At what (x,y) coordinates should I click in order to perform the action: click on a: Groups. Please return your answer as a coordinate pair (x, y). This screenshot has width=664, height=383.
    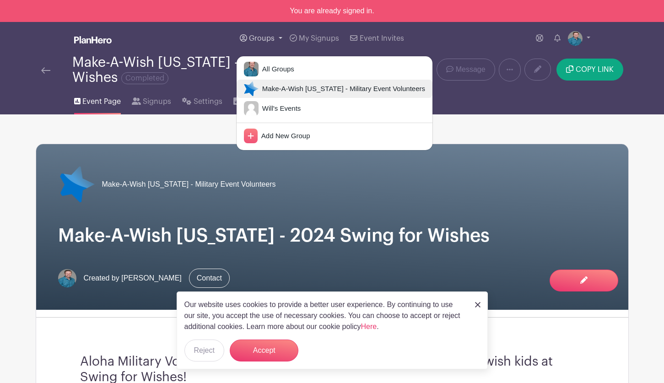
    Looking at the image, I should click on (261, 38).